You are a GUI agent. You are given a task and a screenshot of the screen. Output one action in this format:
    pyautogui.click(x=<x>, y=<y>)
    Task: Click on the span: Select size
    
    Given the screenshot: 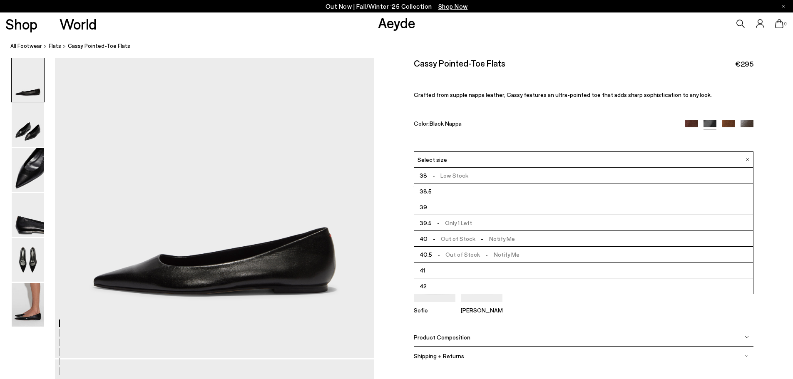 What is the action you would take?
    pyautogui.click(x=432, y=159)
    